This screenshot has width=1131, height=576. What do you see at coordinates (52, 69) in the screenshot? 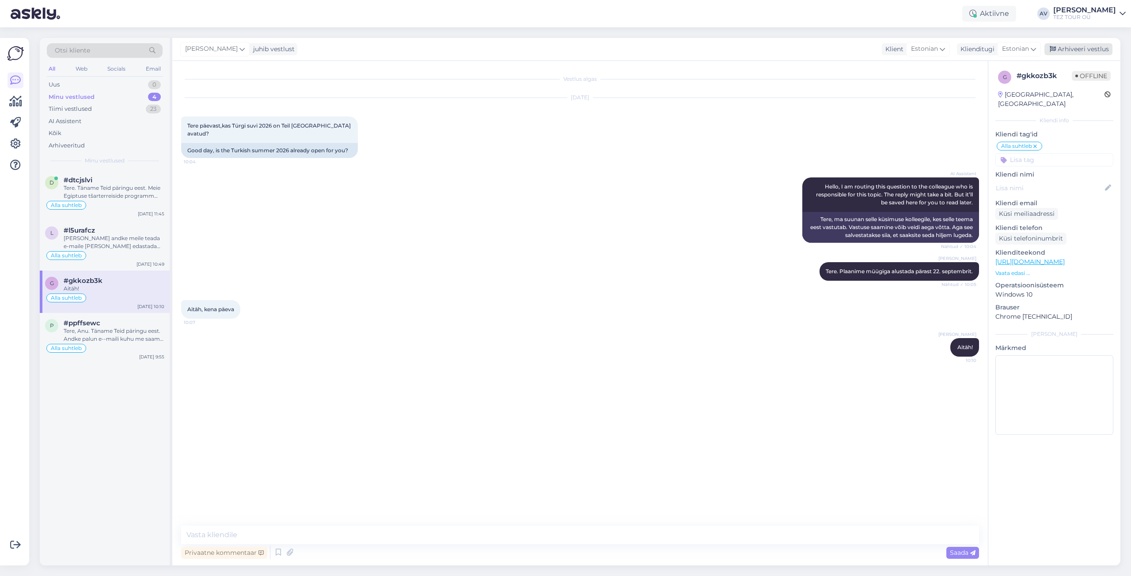
I see `div: All` at bounding box center [52, 69].